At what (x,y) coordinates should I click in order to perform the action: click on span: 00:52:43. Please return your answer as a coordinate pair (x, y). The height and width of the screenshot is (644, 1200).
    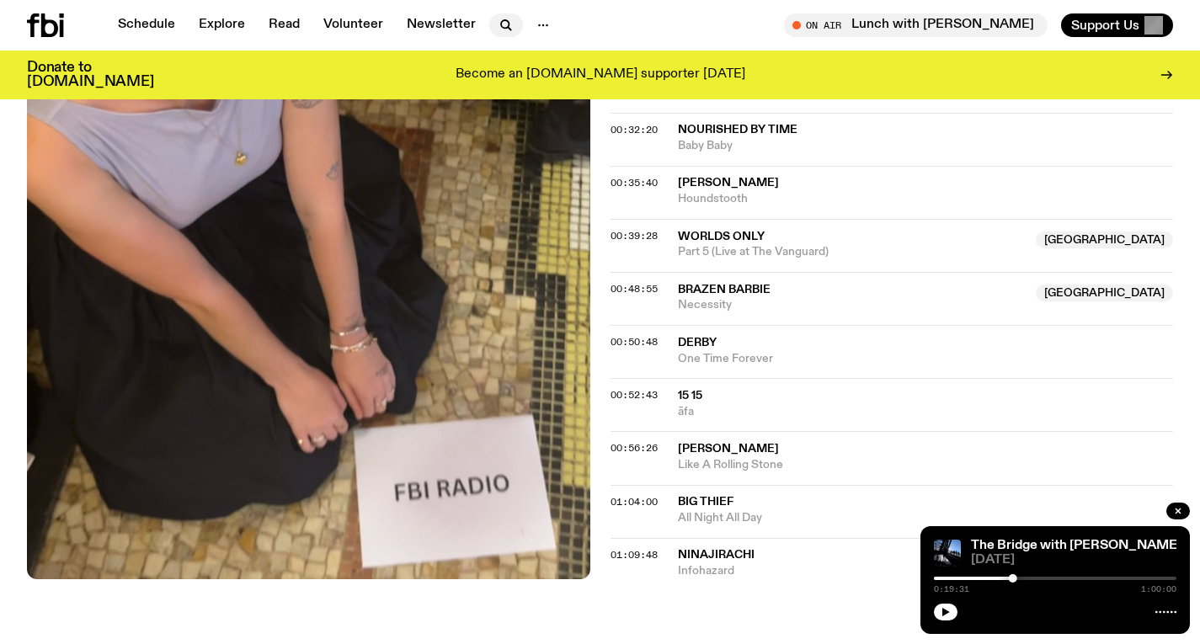
    Looking at the image, I should click on (634, 395).